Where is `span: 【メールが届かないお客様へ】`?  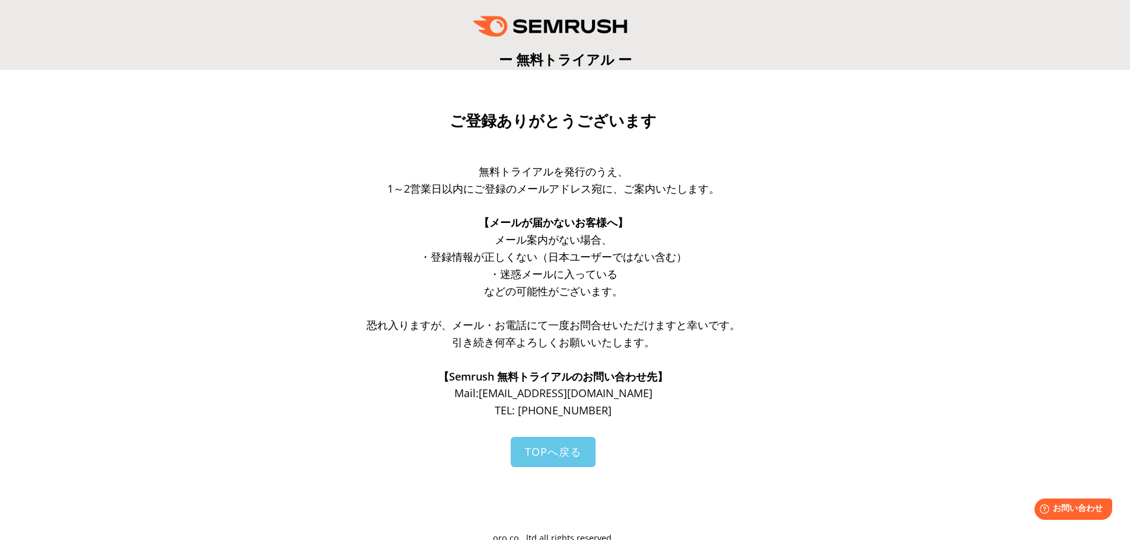 span: 【メールが届かないお客様へ】 is located at coordinates (554, 222).